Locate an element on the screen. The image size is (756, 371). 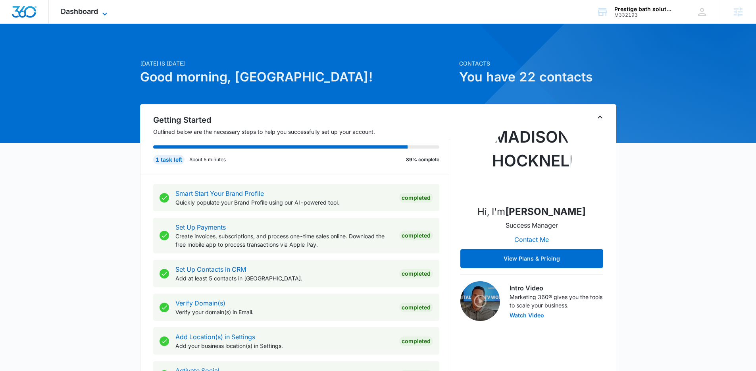
a: Set Up Contacts in CRM is located at coordinates (211, 269).